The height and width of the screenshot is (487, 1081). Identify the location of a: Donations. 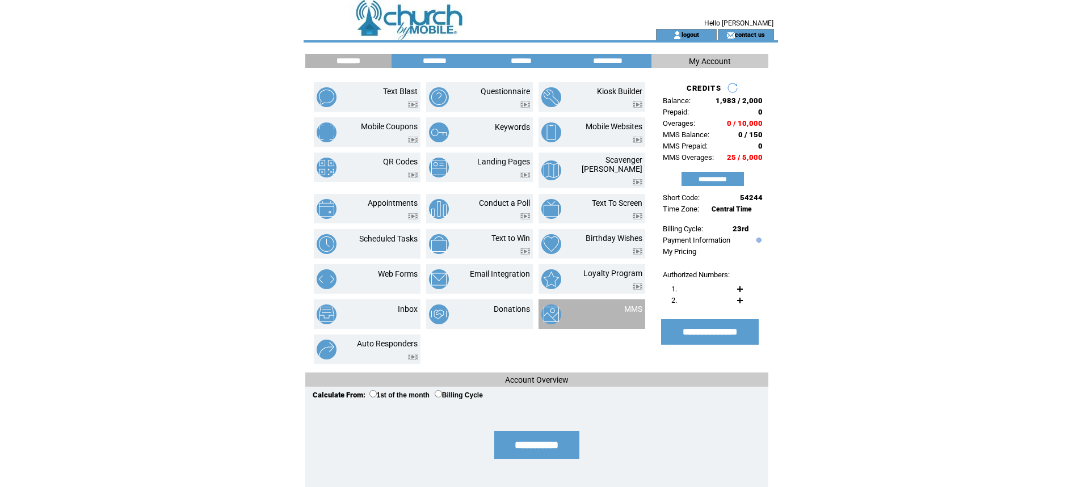
(512, 309).